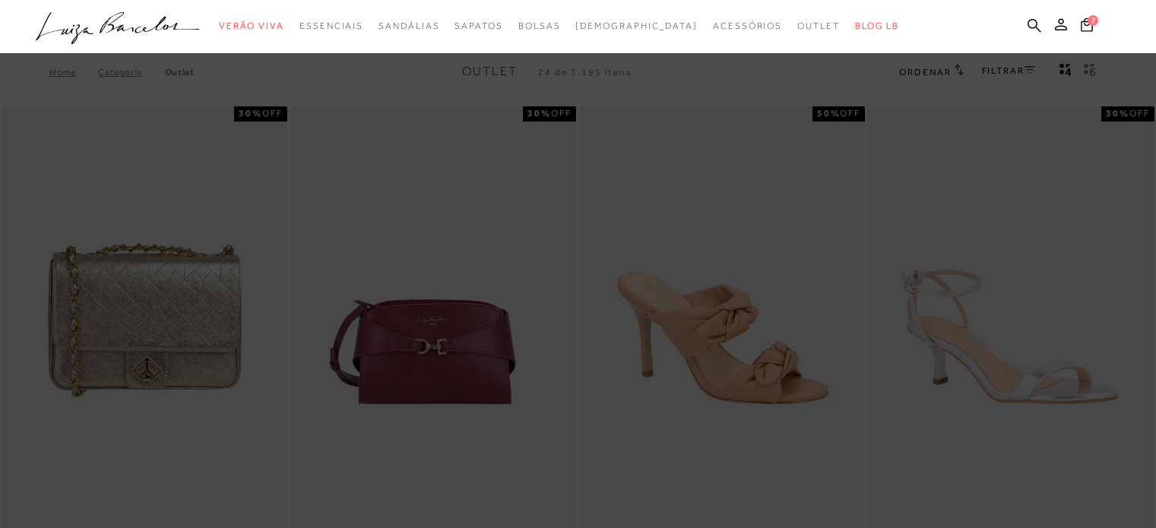 The height and width of the screenshot is (528, 1156). I want to click on span: Sapatos, so click(478, 26).